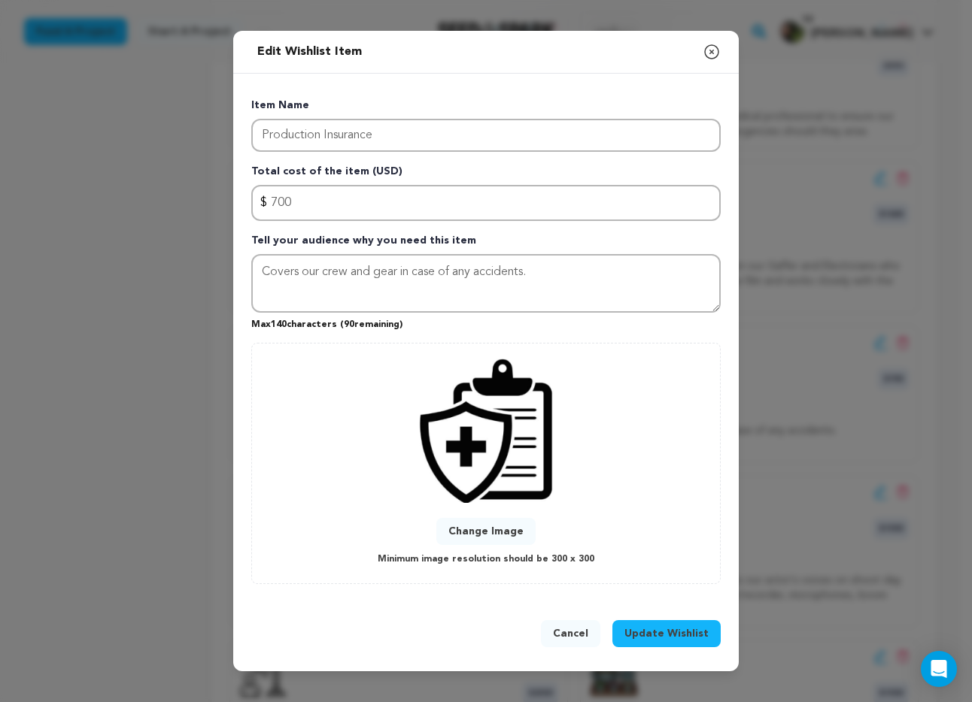 This screenshot has width=972, height=702. Describe the element at coordinates (486, 174) in the screenshot. I see `p: Total cost of the item (USD)` at that location.